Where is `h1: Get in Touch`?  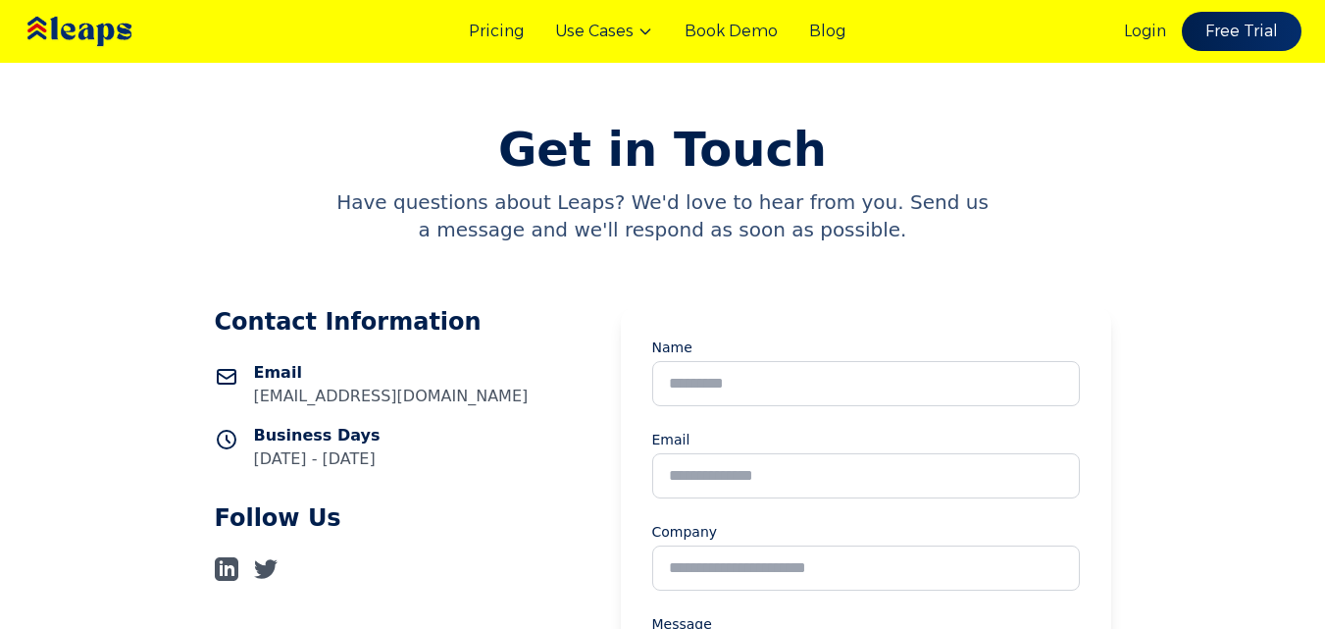
h1: Get in Touch is located at coordinates (663, 149).